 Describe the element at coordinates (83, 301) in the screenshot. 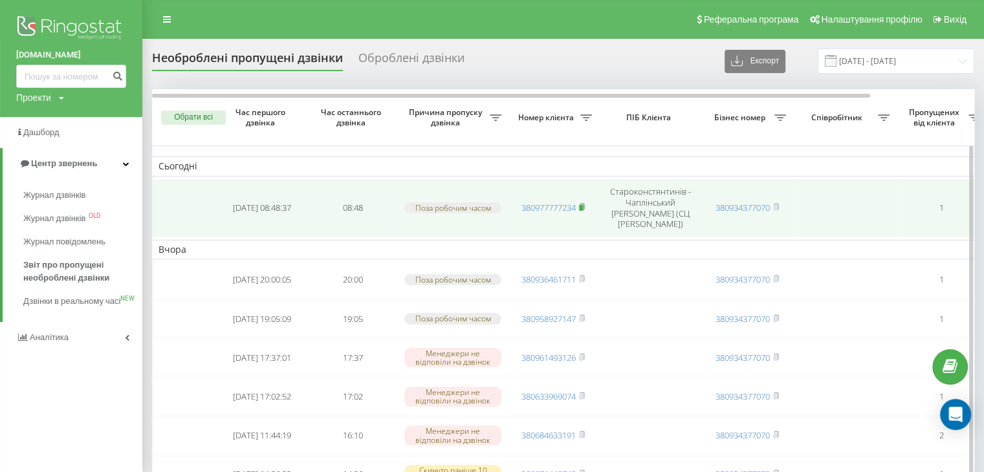

I see `a: Дзвінки в реальному часіNEW` at that location.